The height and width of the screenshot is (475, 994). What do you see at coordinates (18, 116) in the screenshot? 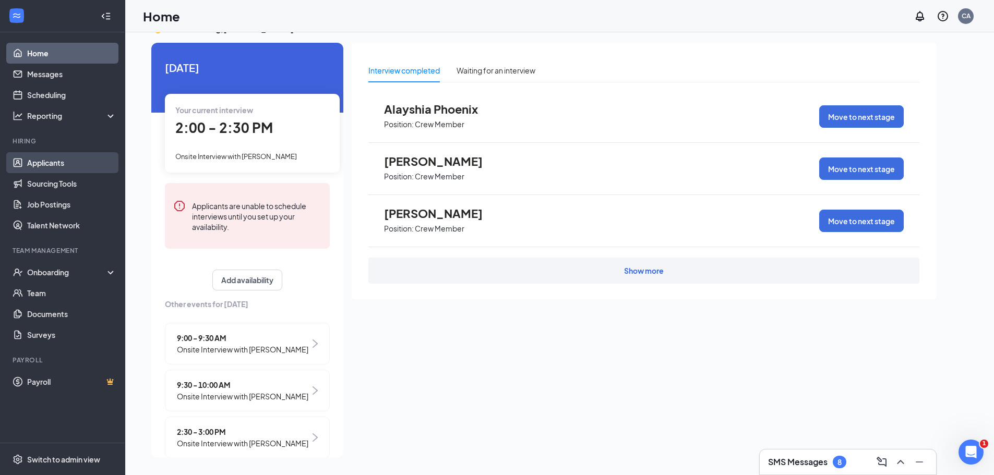
I see `svg: Analysis` at bounding box center [18, 116].